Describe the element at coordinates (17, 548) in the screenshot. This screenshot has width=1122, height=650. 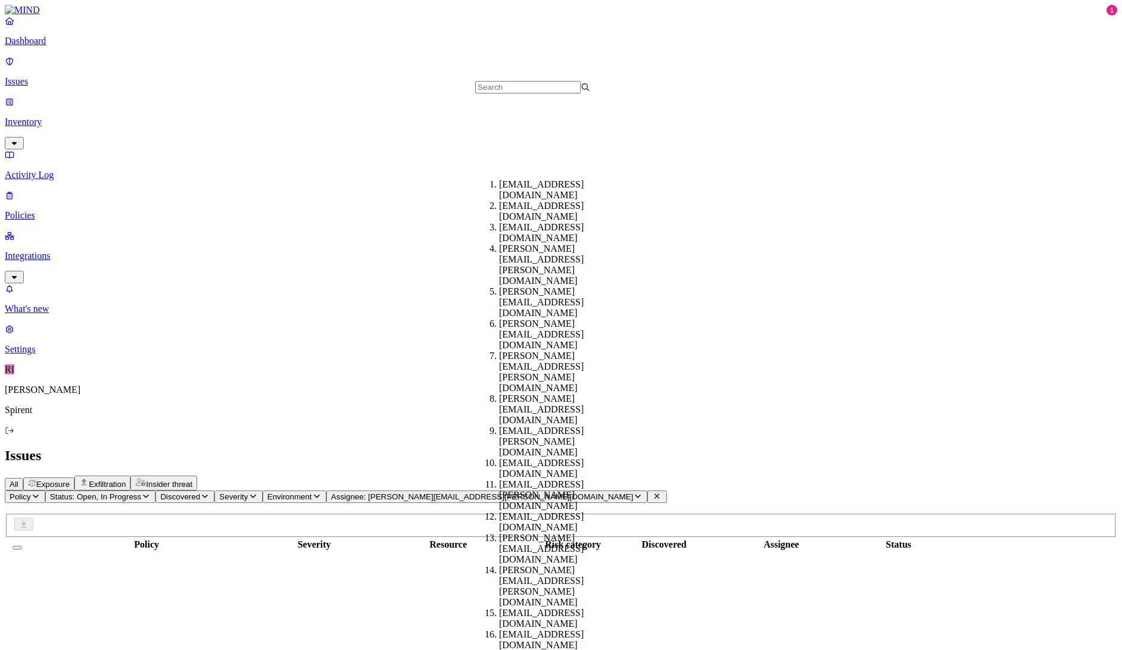
I see `button: Select all` at that location.